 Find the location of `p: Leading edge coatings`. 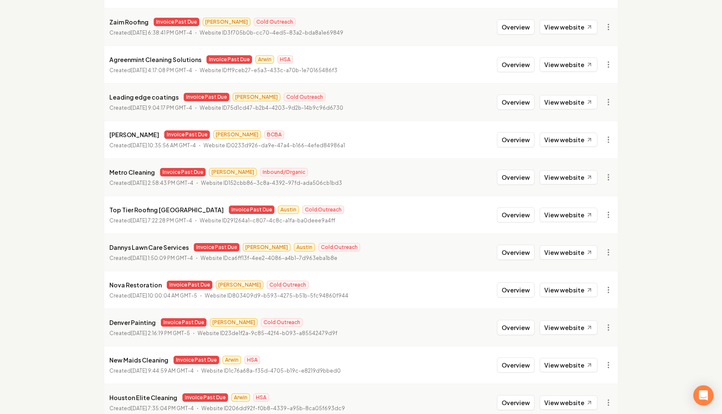

p: Leading edge coatings is located at coordinates (144, 97).